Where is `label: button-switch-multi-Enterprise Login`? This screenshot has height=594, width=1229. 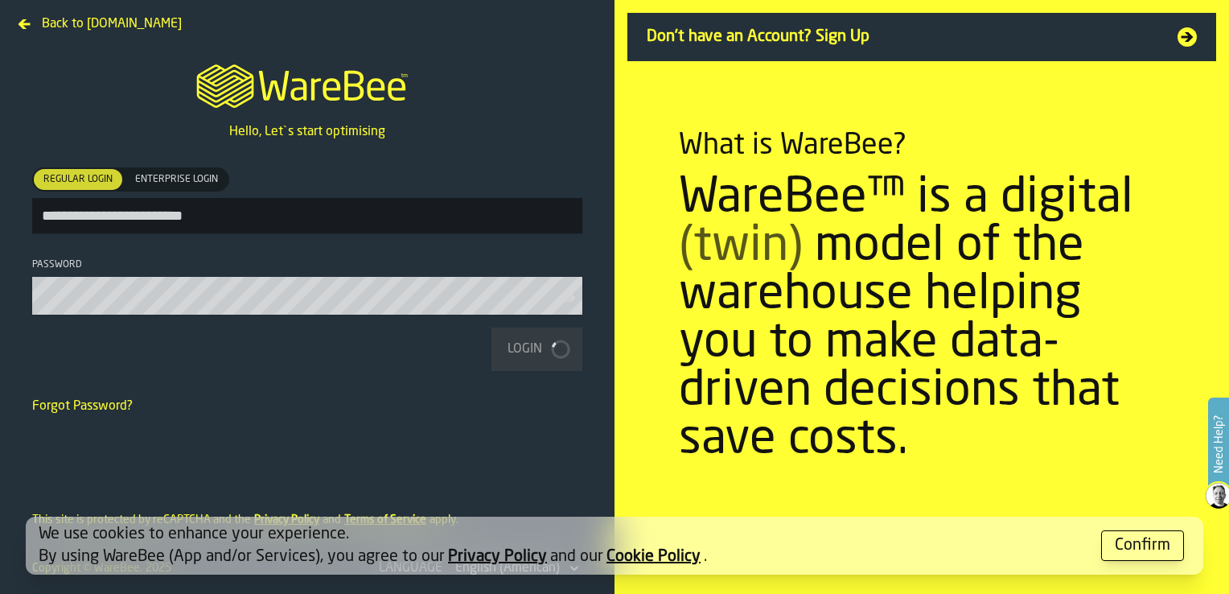 label: button-switch-multi-Enterprise Login is located at coordinates (176, 179).